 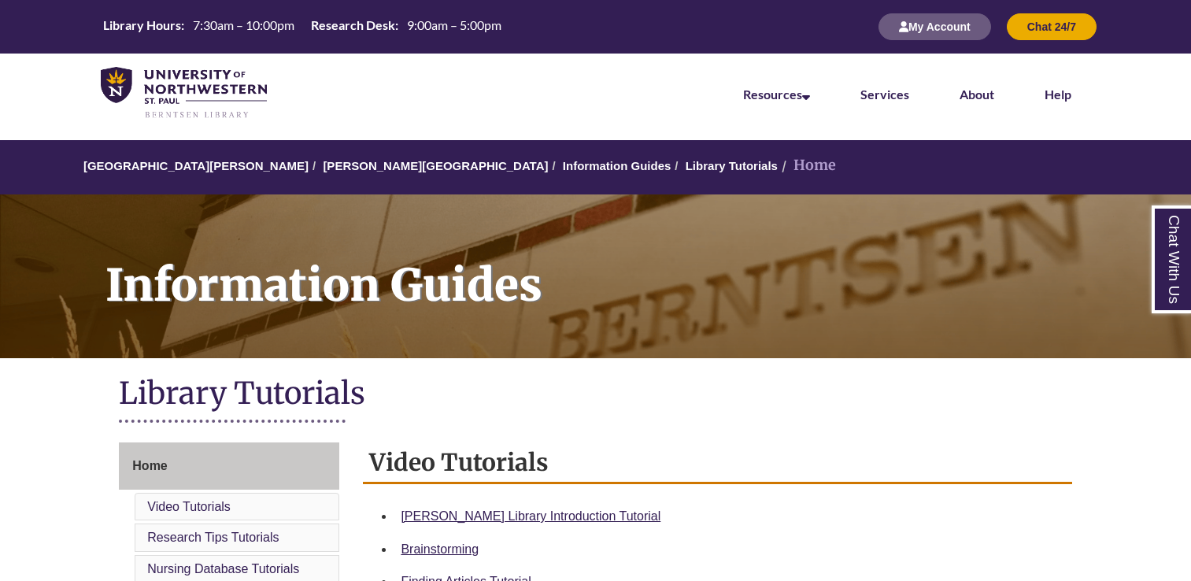 I want to click on a: Library Tutorials, so click(x=731, y=165).